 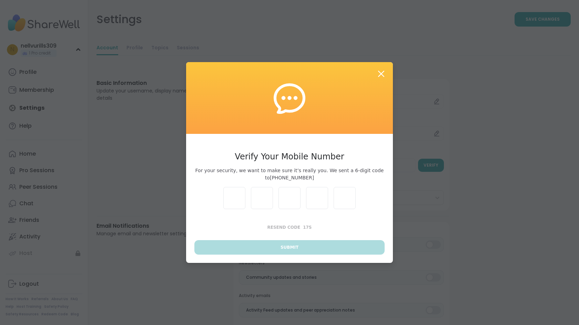 I want to click on span: 17 s, so click(x=307, y=227).